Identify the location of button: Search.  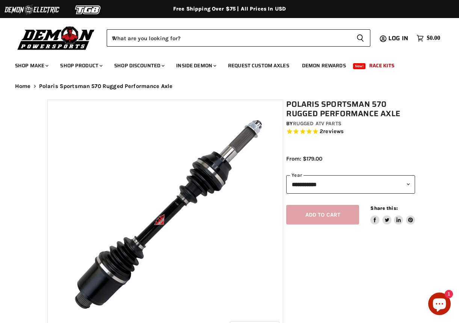
(360, 38).